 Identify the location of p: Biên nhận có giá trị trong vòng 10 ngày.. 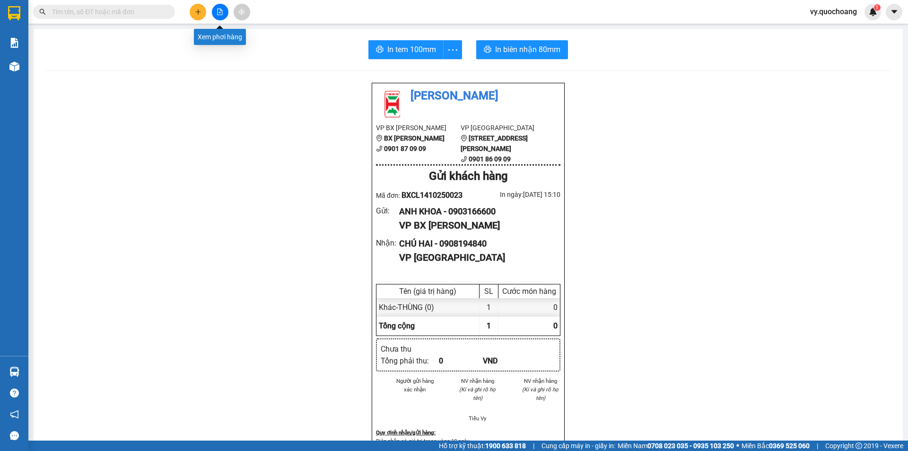
(468, 441).